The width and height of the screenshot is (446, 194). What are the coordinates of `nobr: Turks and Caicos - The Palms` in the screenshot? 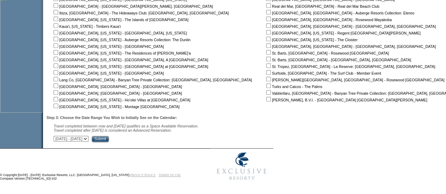 It's located at (294, 87).